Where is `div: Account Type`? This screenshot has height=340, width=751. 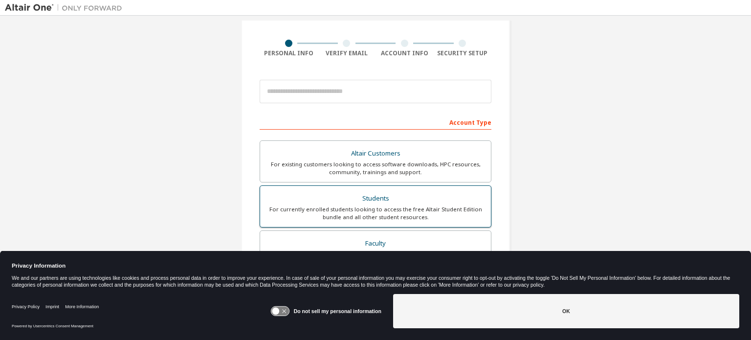
div: Account Type is located at coordinates (375, 122).